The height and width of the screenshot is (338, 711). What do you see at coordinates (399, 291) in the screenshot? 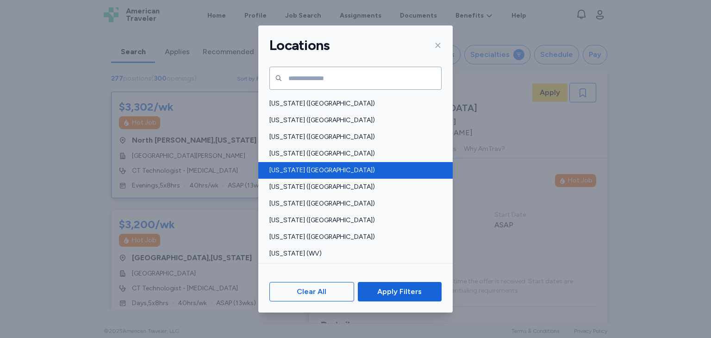
I see `button: Apply Filters` at bounding box center [399, 291].